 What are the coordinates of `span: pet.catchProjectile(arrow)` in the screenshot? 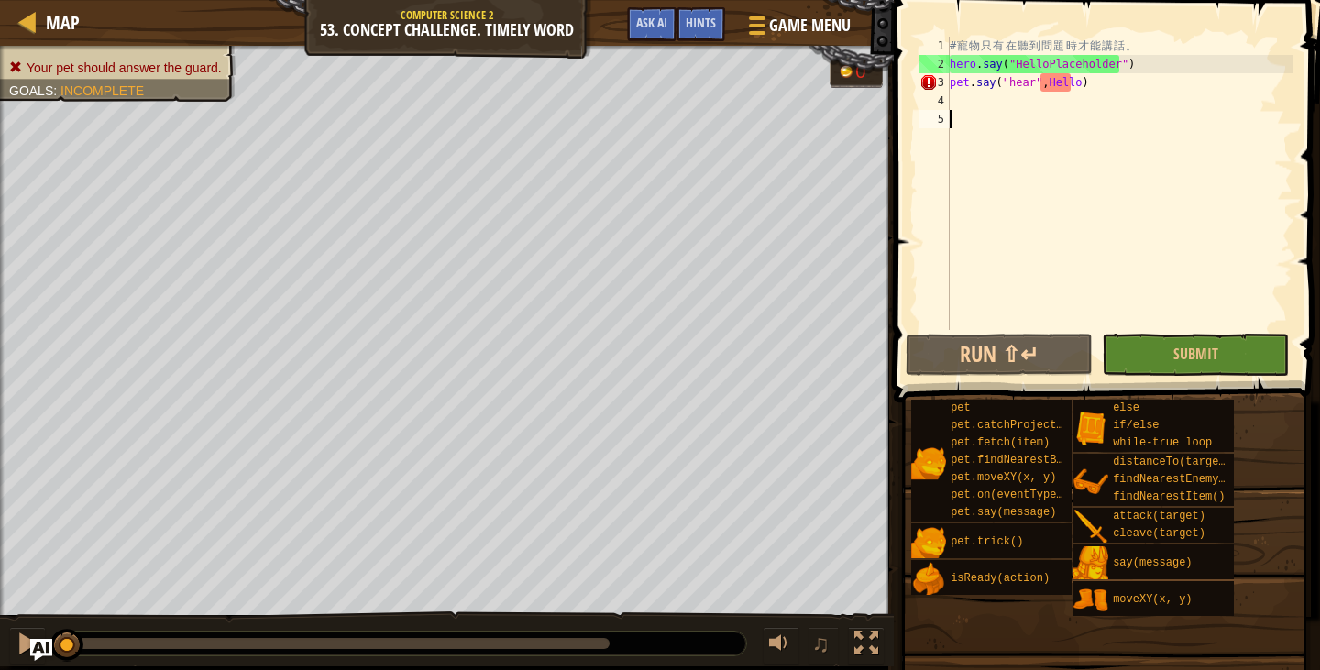 It's located at (1036, 425).